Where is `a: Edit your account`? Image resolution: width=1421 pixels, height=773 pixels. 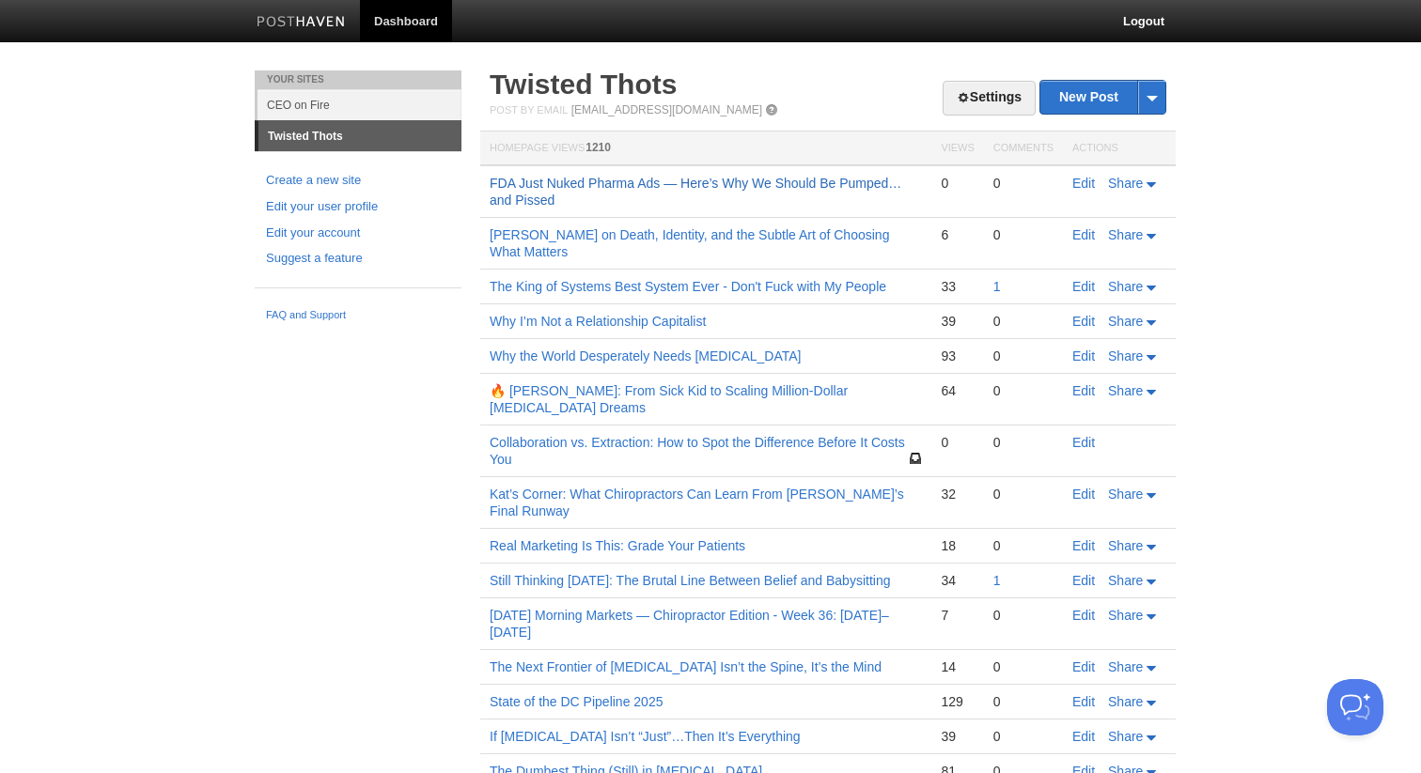
a: Edit your account is located at coordinates (358, 233).